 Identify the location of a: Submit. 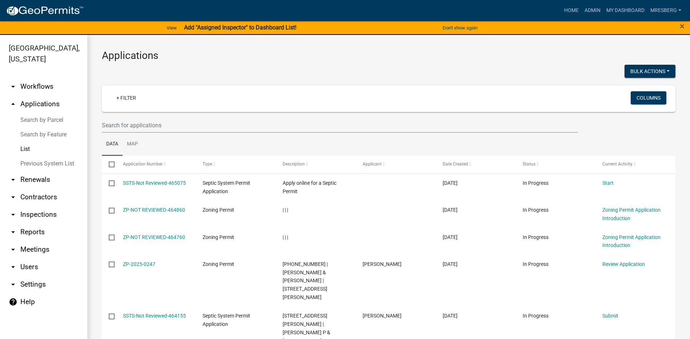
(610, 316).